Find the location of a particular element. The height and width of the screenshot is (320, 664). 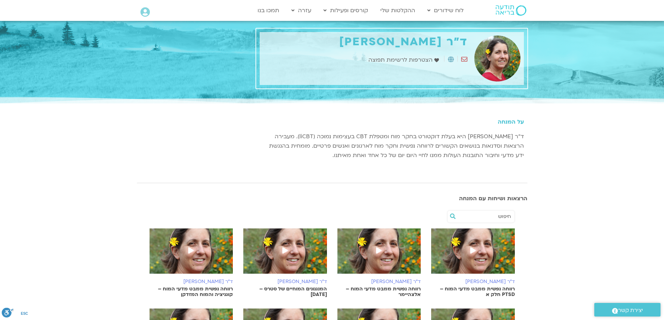

p: רווחה נפשית ממבט מדעי המוח – PTSD חלק א is located at coordinates (473, 292).